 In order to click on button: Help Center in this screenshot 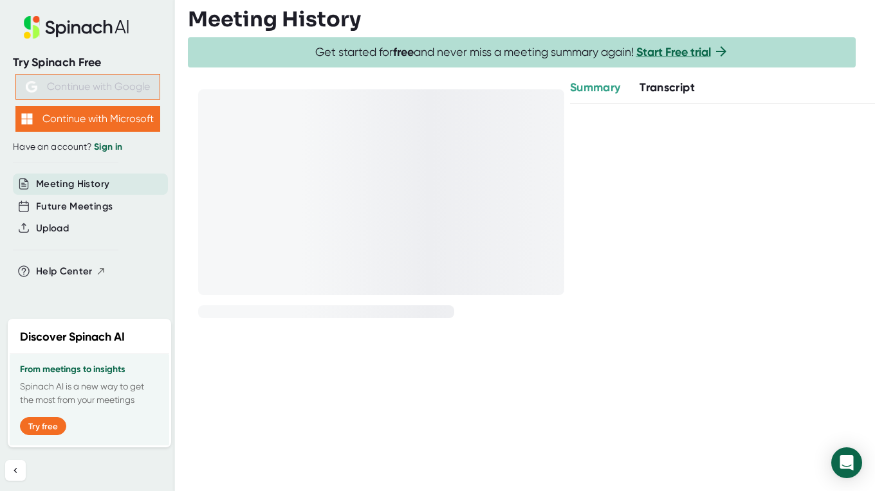, I will do `click(71, 271)`.